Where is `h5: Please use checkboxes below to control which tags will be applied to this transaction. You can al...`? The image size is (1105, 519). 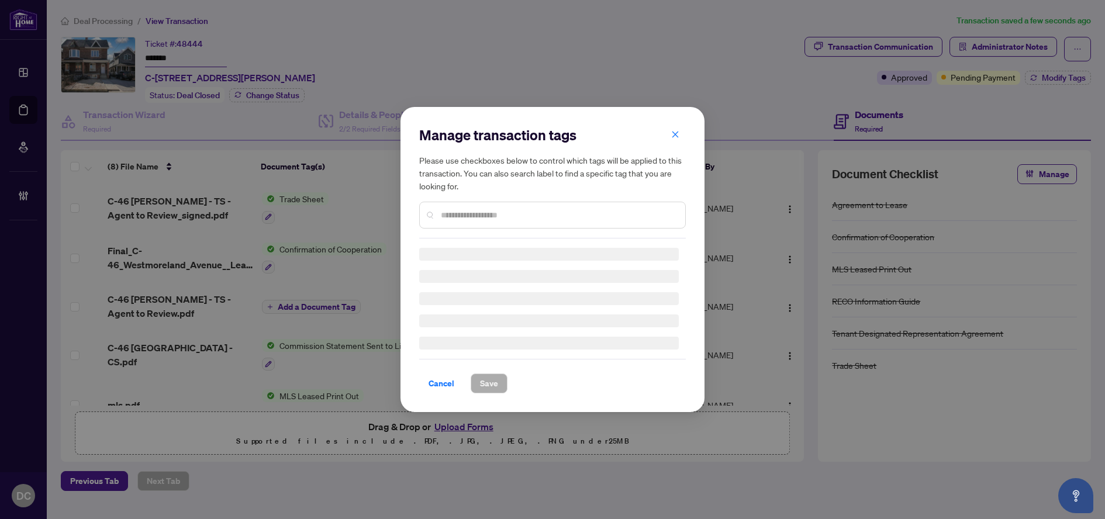
h5: Please use checkboxes below to control which tags will be applied to this transaction. You can al... is located at coordinates (553, 173).